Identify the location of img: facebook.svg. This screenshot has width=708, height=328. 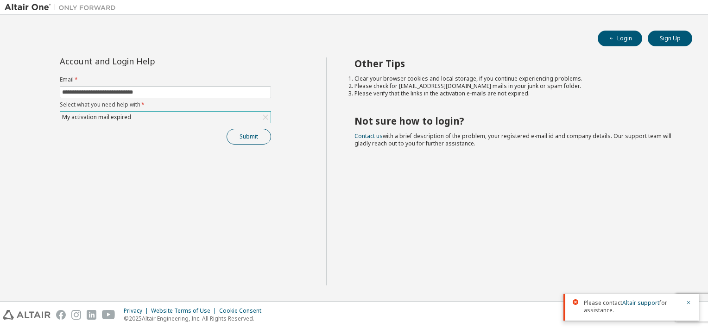
(61, 315).